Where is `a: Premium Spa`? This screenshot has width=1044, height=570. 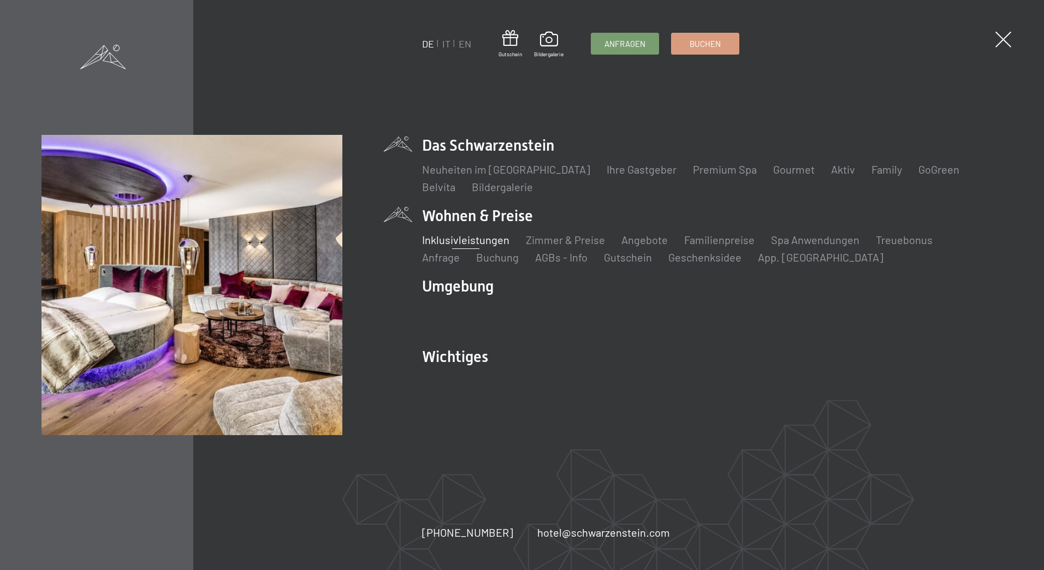
a: Premium Spa is located at coordinates (725, 169).